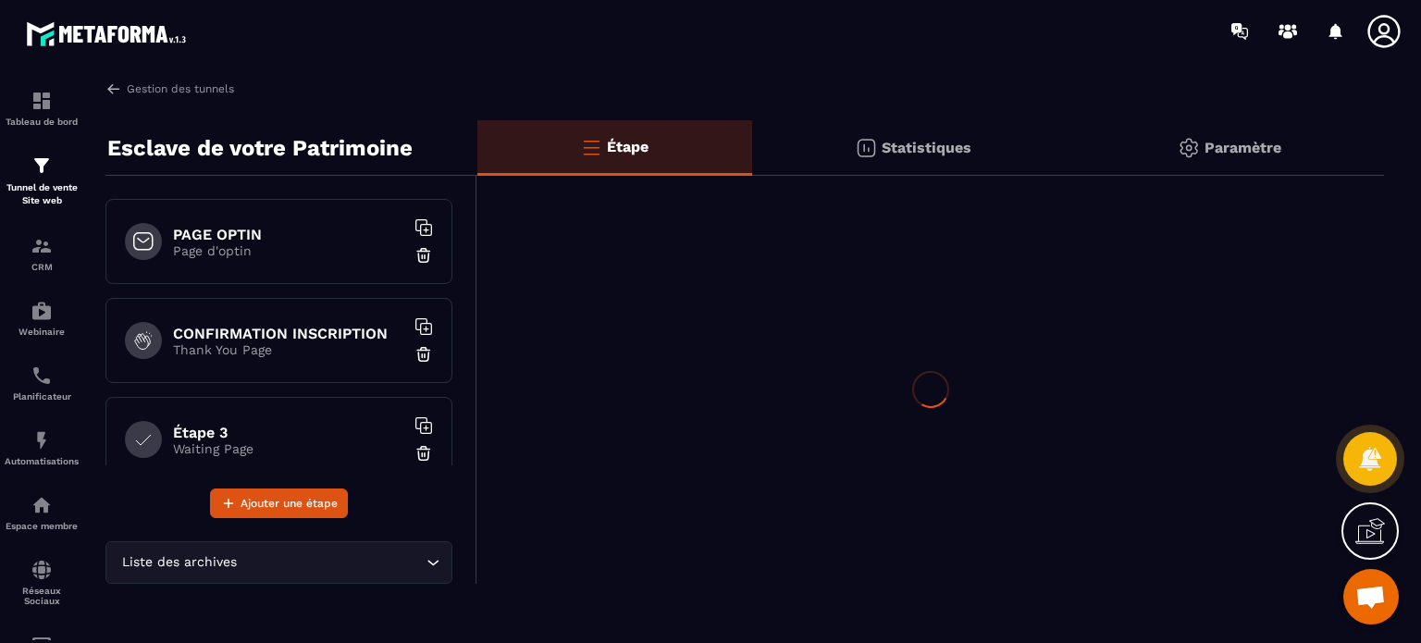 The height and width of the screenshot is (643, 1421). I want to click on p: Thank You Page, so click(289, 350).